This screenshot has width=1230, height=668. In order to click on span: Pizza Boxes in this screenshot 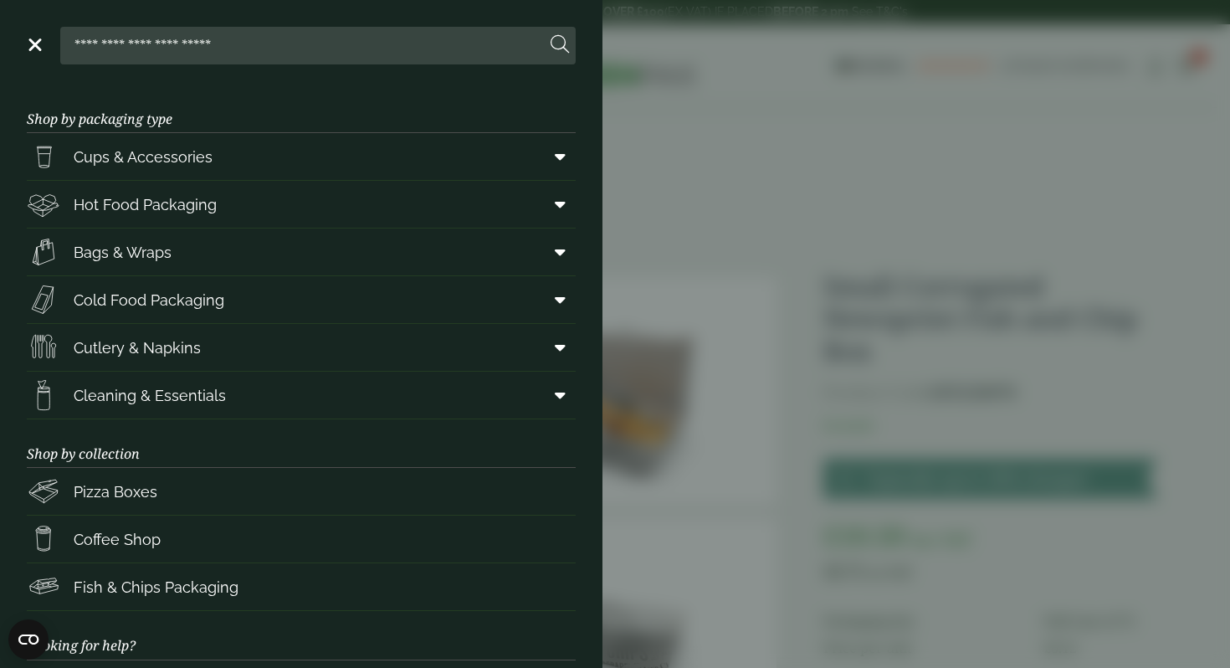, I will do `click(115, 491)`.